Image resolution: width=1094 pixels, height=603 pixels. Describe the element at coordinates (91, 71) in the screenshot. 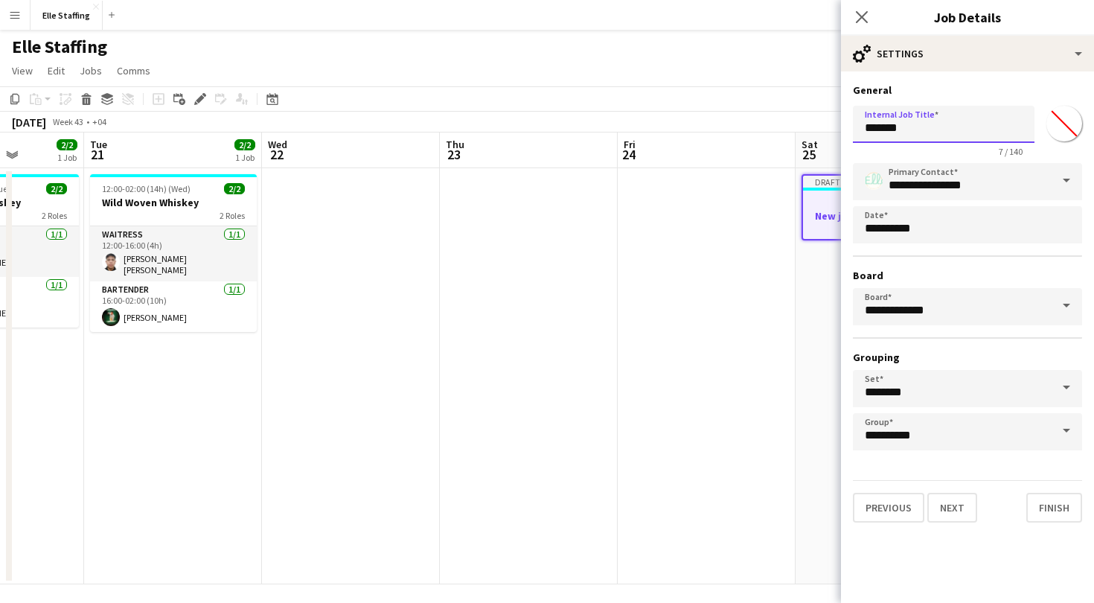

I see `span: Jobs` at that location.